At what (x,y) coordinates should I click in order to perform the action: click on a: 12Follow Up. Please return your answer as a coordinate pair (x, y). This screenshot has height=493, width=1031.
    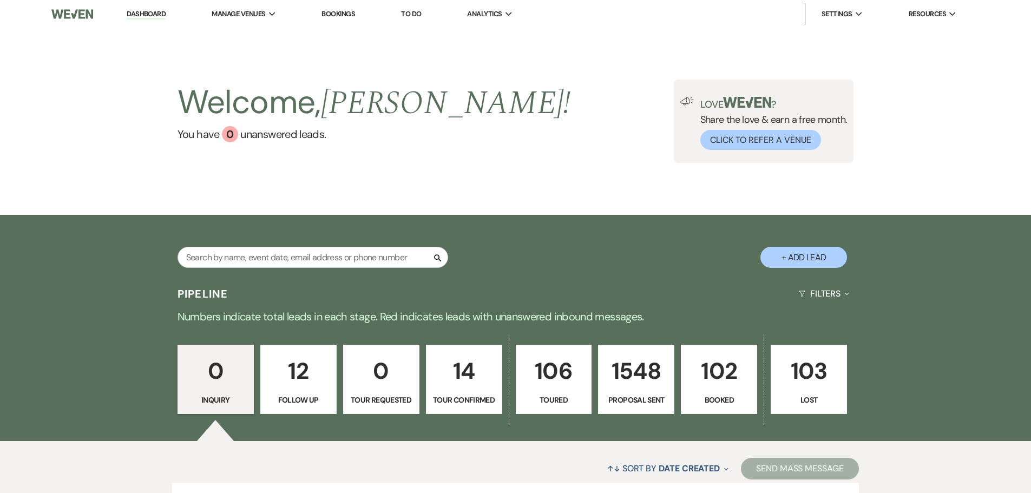
    Looking at the image, I should click on (298, 379).